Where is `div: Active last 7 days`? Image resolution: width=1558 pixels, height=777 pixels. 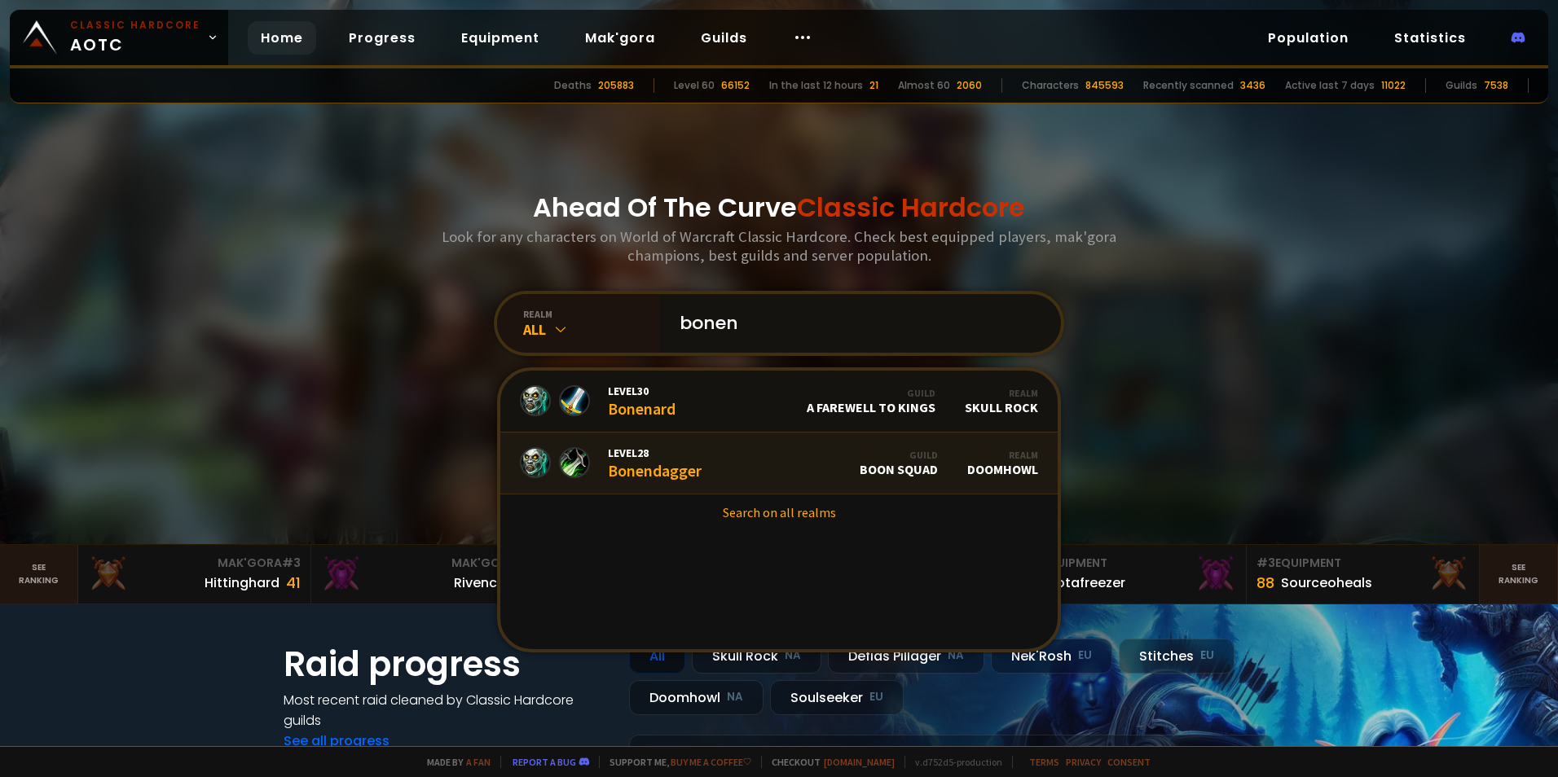
div: Active last 7 days is located at coordinates (1330, 86).